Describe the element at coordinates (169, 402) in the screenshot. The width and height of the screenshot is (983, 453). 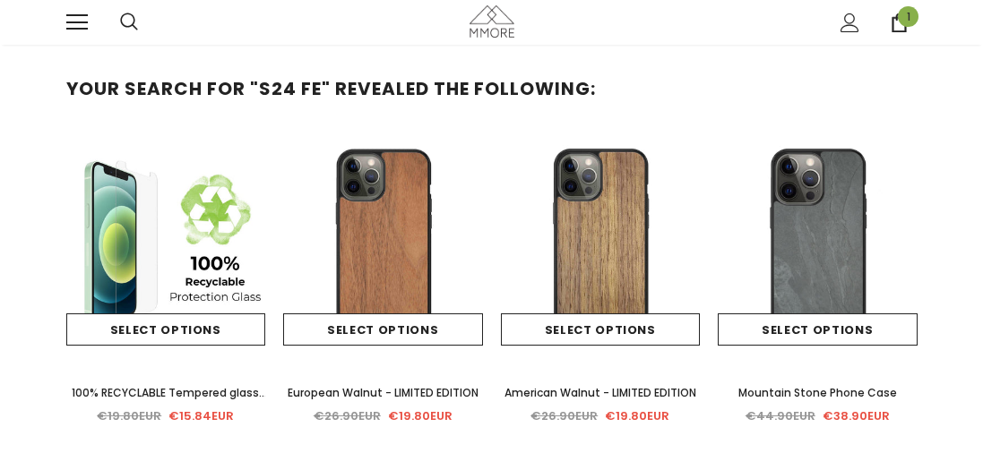
I see `span: 100% RECYCLABLE Tempered glass 2D/3D screen protector` at that location.